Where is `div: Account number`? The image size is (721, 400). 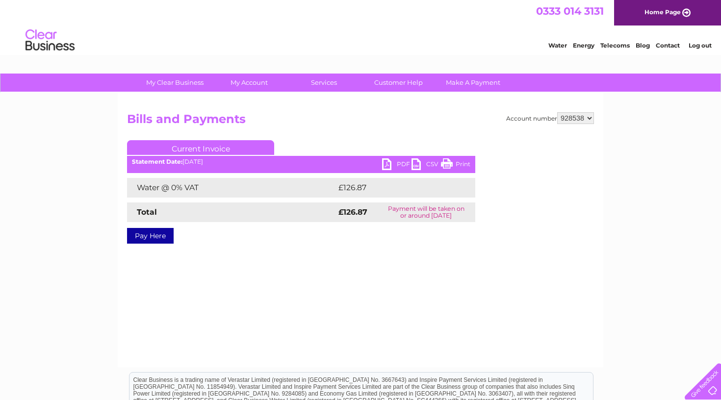
div: Account number is located at coordinates (550, 118).